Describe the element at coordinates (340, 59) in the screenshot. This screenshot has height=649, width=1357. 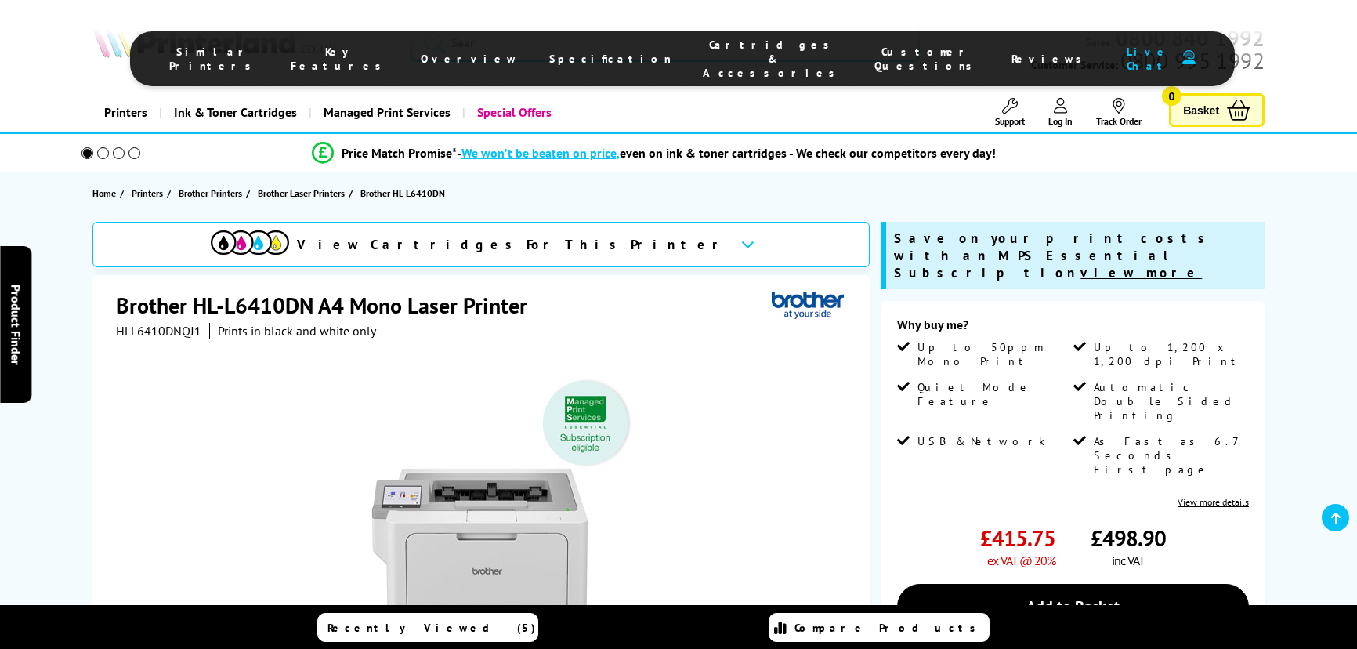
I see `span: Key Features` at that location.